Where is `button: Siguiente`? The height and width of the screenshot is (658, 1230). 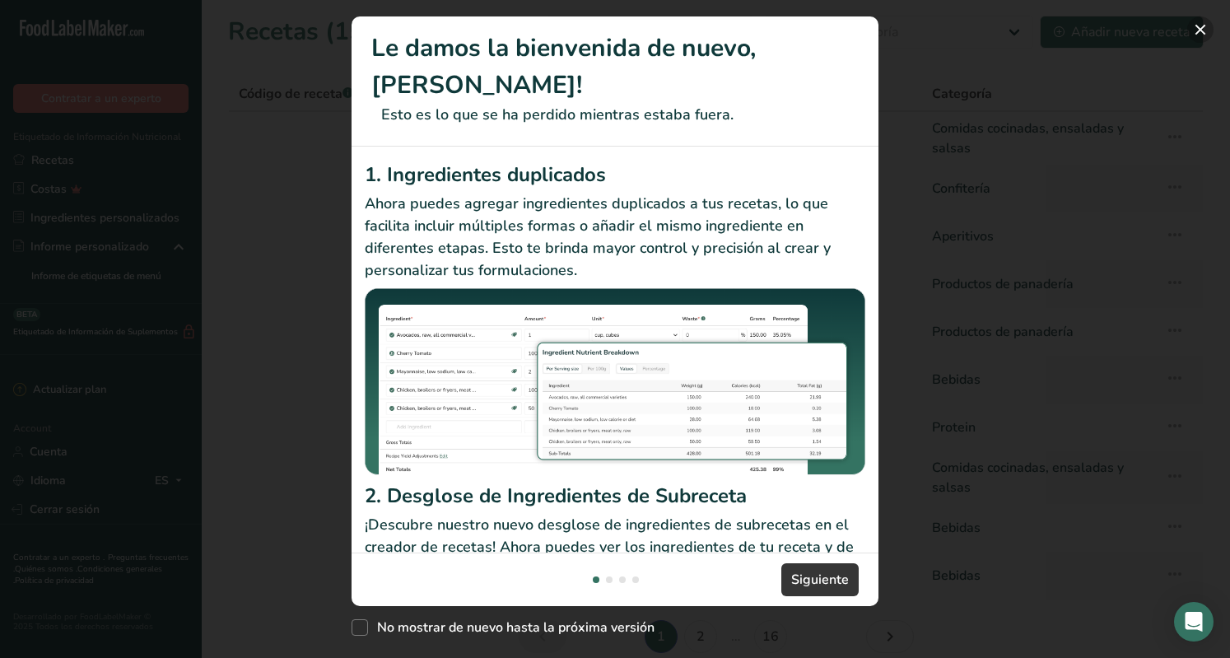
button: Siguiente is located at coordinates (820, 579).